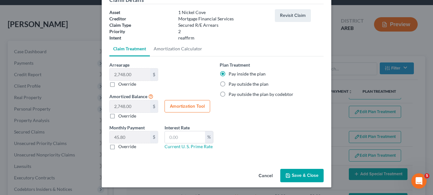 This screenshot has height=195, width=433. Describe the element at coordinates (187, 106) in the screenshot. I see `button: Amortization Tool` at that location.